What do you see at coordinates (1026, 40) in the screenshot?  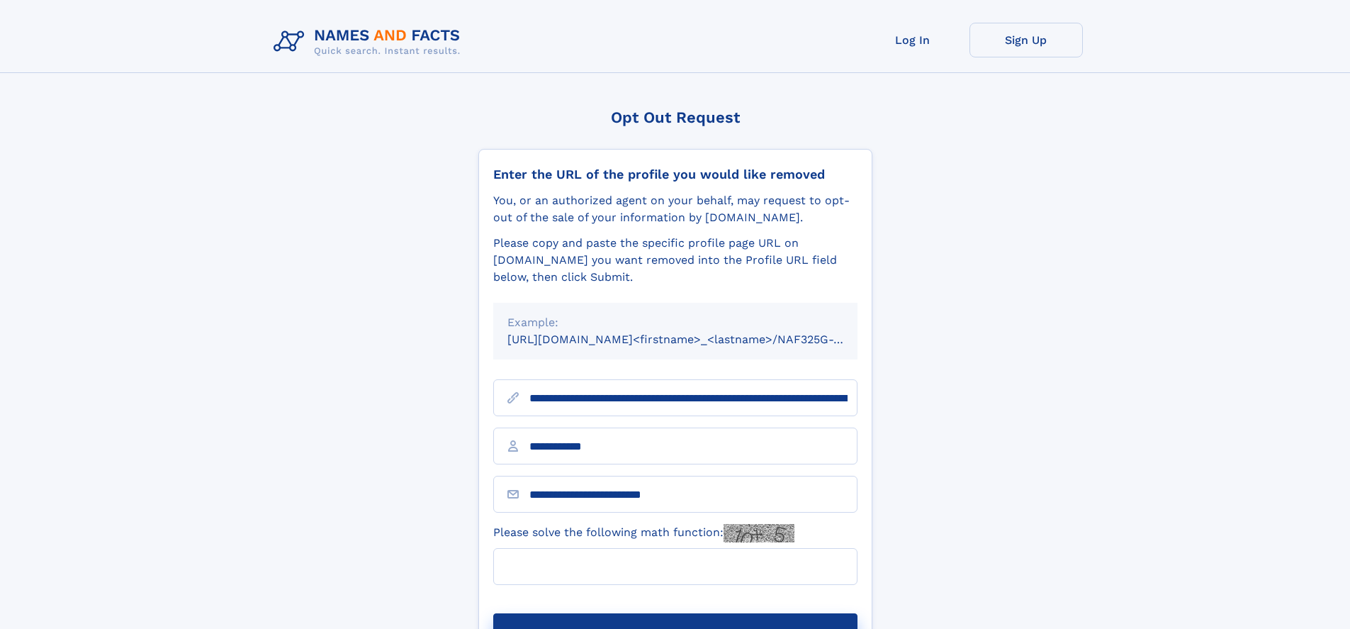 I see `a: Sign Up` at bounding box center [1026, 40].